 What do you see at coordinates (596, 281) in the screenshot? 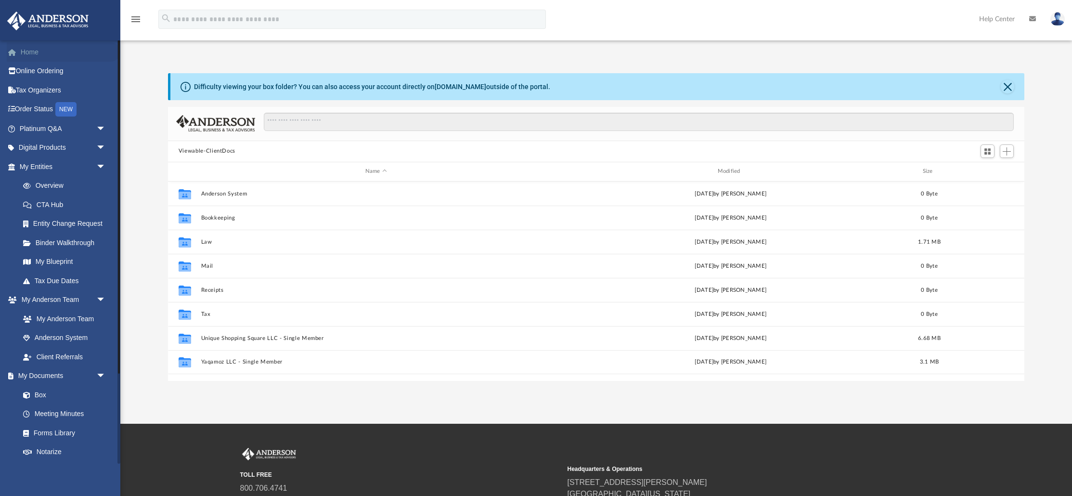
I see `div: grid` at bounding box center [596, 281].